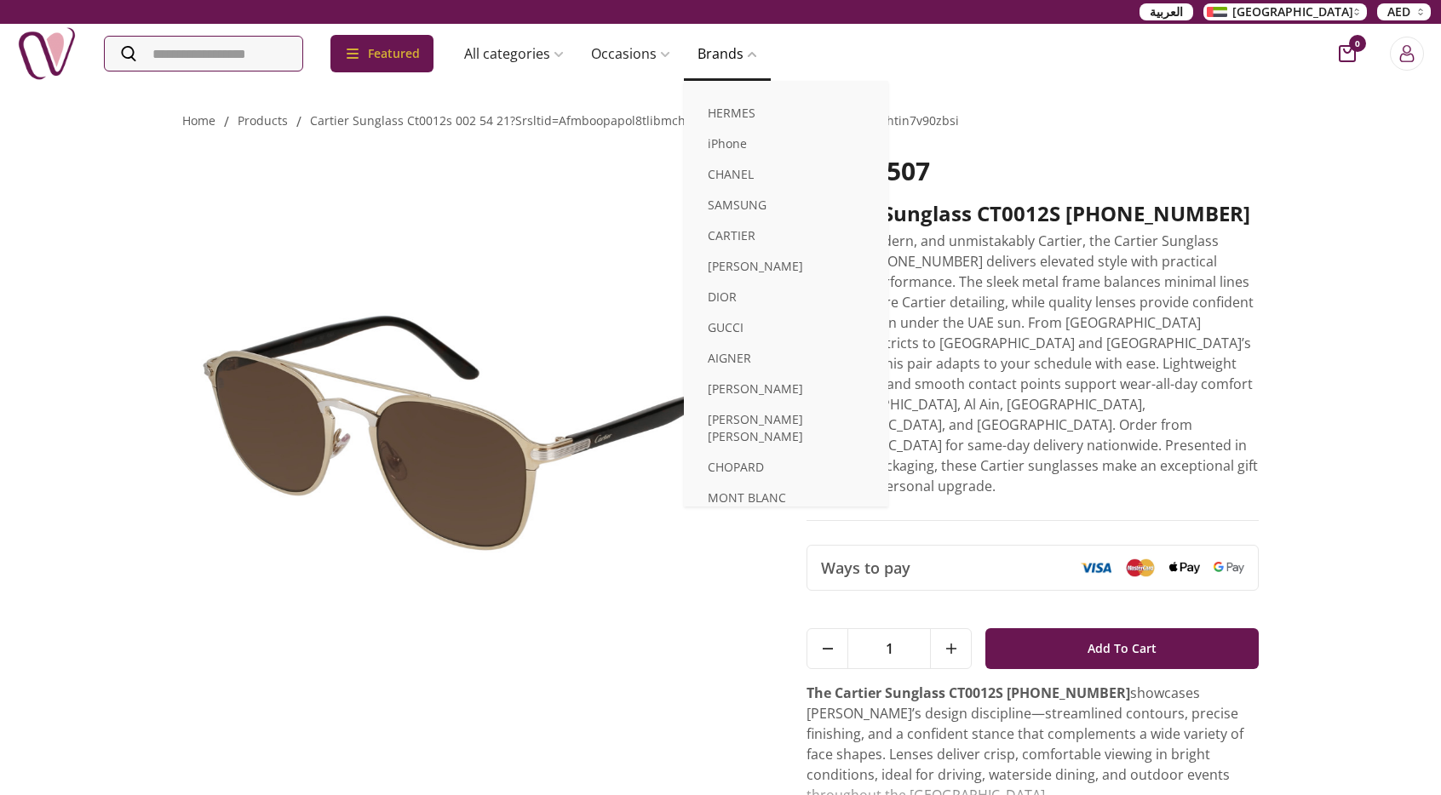 The height and width of the screenshot is (795, 1441). I want to click on a: Brands, so click(727, 54).